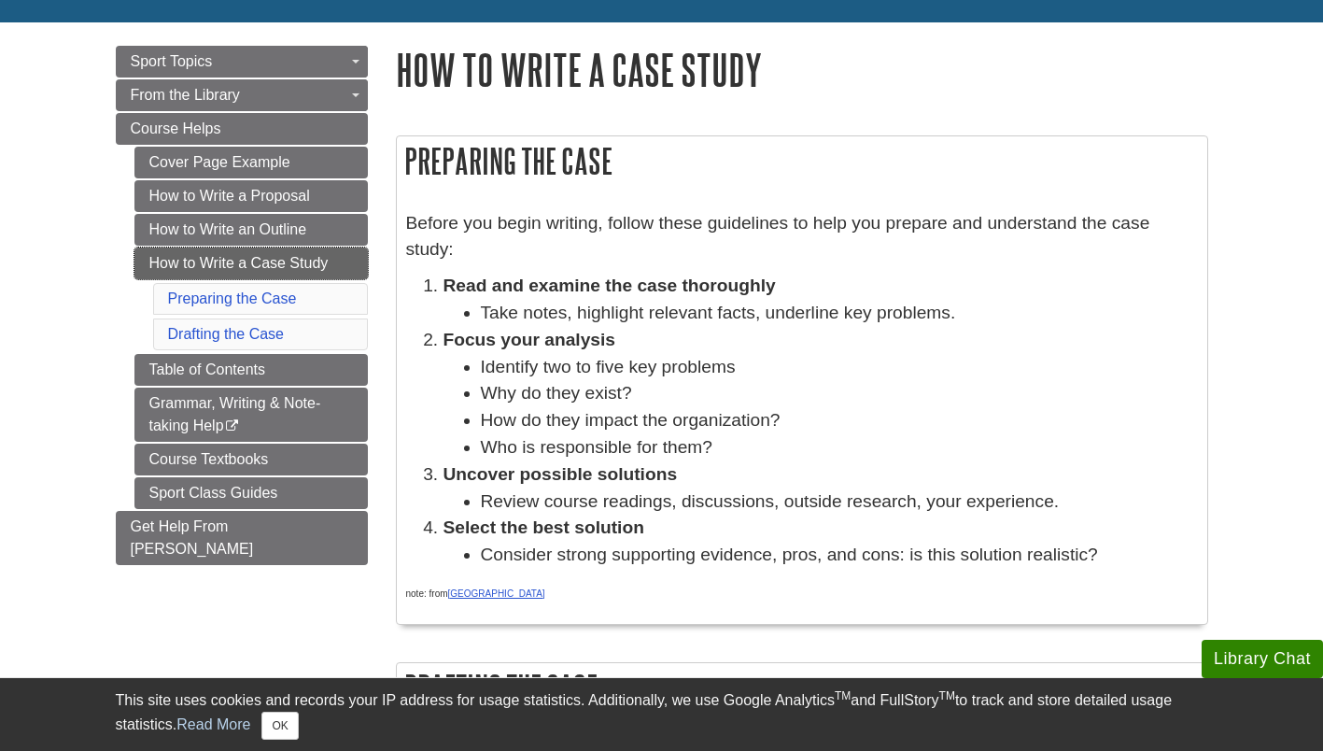  Describe the element at coordinates (251, 162) in the screenshot. I see `a: Cover Page Example` at that location.